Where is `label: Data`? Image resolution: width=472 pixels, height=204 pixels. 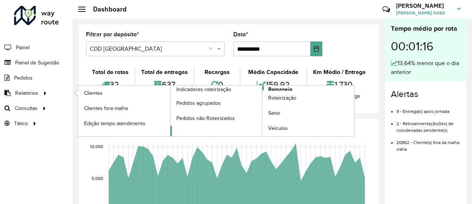
label: Data is located at coordinates (241, 34).